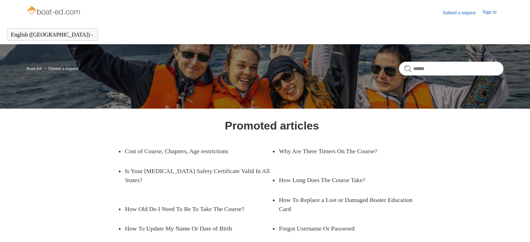 This screenshot has height=242, width=530. Describe the element at coordinates (451, 69) in the screenshot. I see `input: Search` at that location.